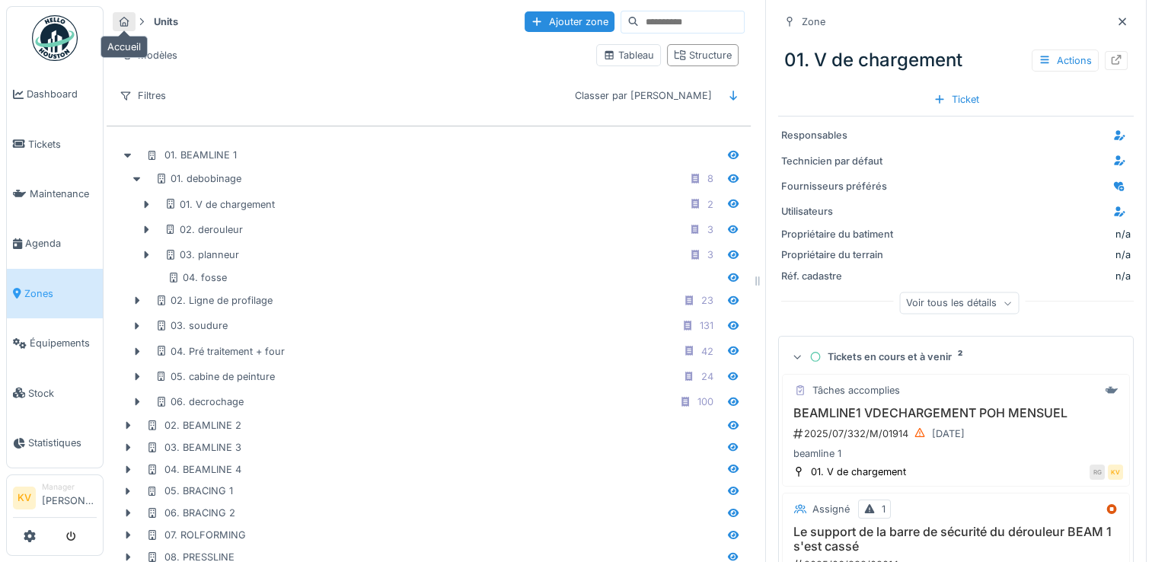  I want to click on summary: Tickets en cours et à venir2, so click(956, 356).